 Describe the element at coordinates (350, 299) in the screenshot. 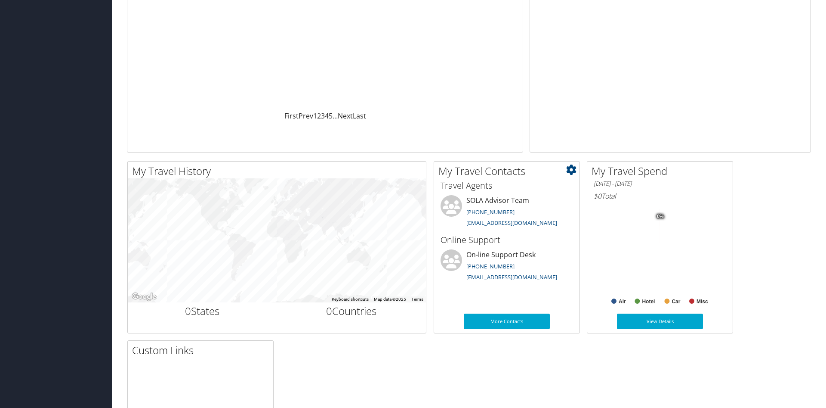

I see `button: Keyboard shortcuts` at that location.